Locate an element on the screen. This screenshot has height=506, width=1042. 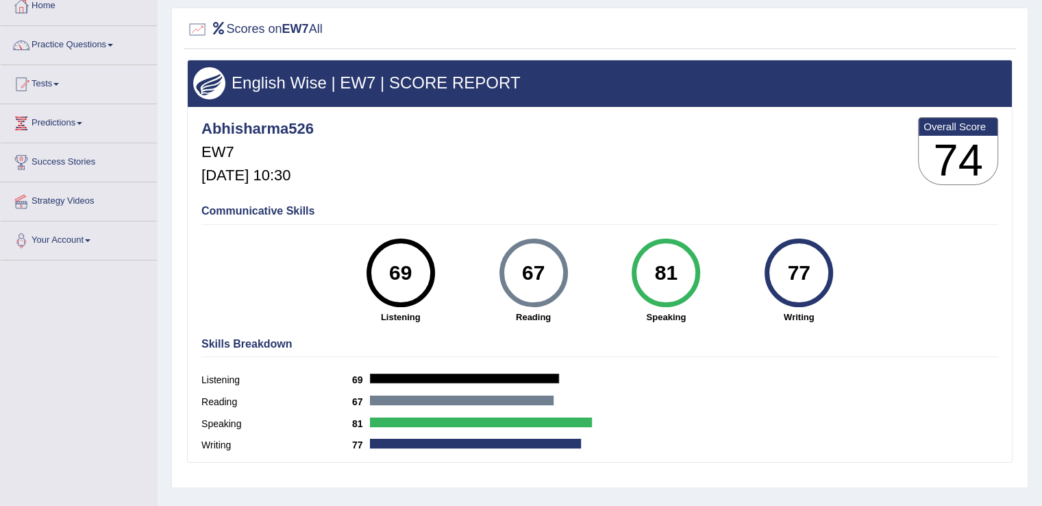
h3: English Wise | EW7 | SCORE REPORT is located at coordinates (600, 83).